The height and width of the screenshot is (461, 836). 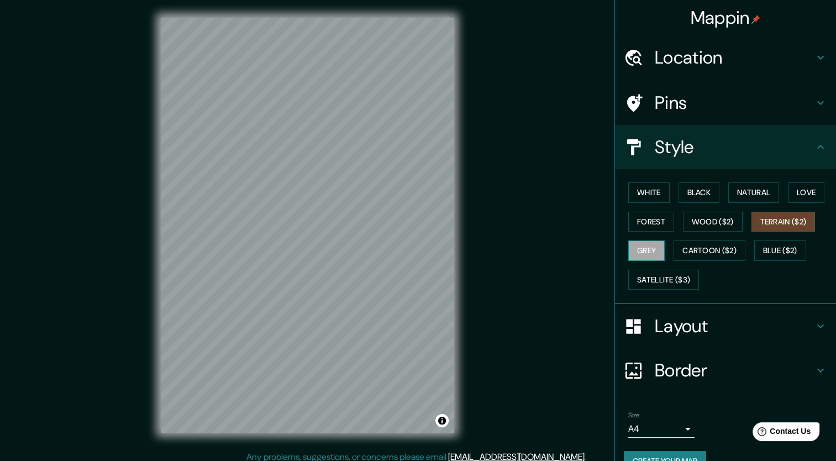 I want to click on img: pin-icon.png, so click(x=756, y=19).